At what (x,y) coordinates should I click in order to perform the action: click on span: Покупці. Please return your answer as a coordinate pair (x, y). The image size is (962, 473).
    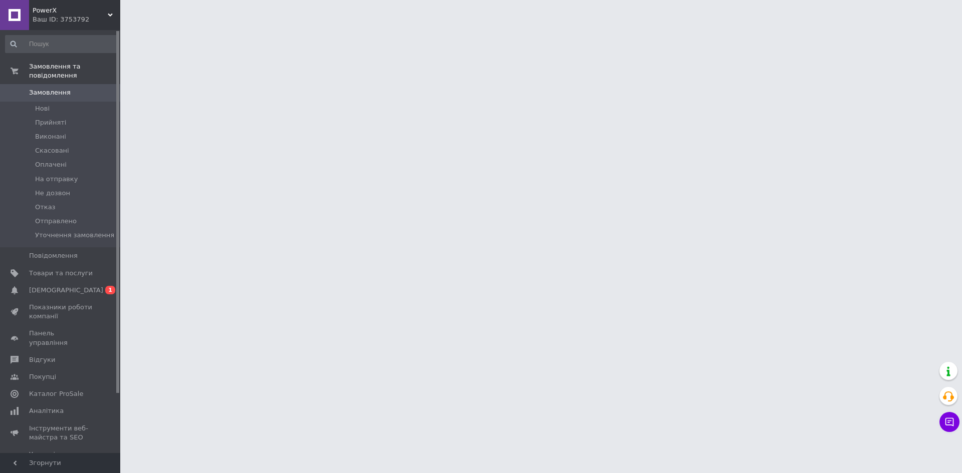
    Looking at the image, I should click on (43, 377).